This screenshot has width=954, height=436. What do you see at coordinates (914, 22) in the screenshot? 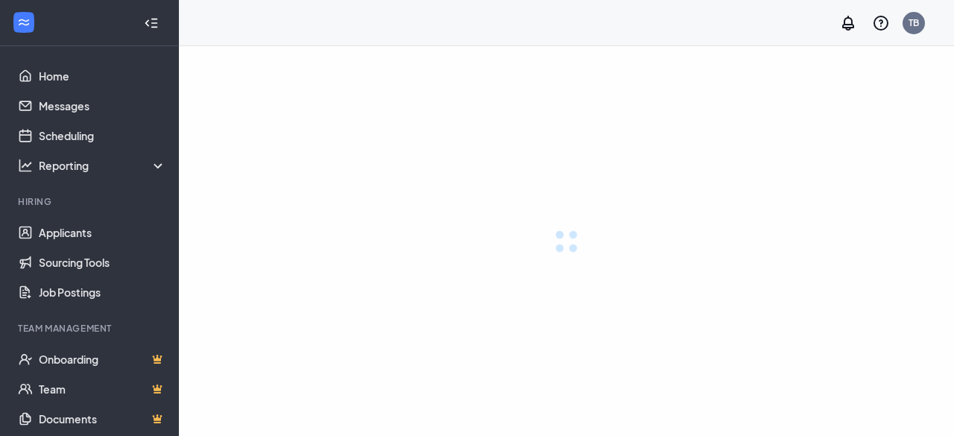
I see `div: TB` at bounding box center [914, 22].